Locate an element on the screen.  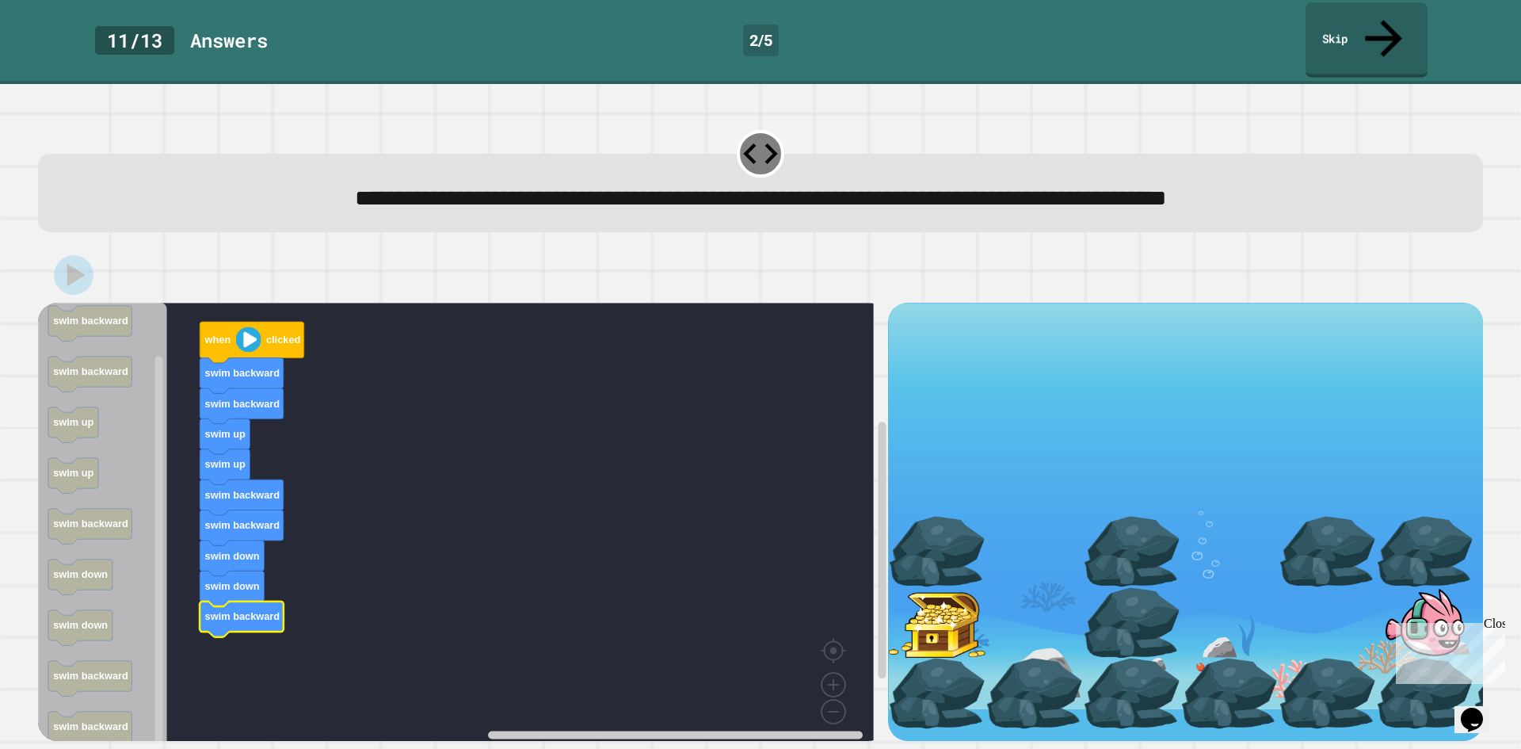
div: 11 / 13 is located at coordinates (135, 40).